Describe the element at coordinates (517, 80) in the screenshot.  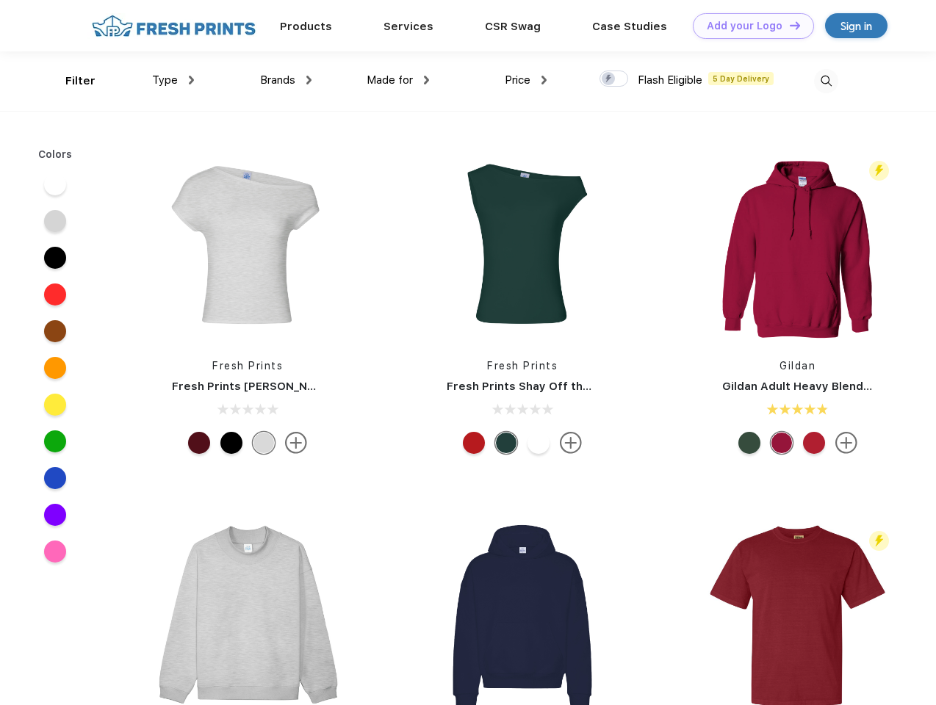
I see `span: Price` at that location.